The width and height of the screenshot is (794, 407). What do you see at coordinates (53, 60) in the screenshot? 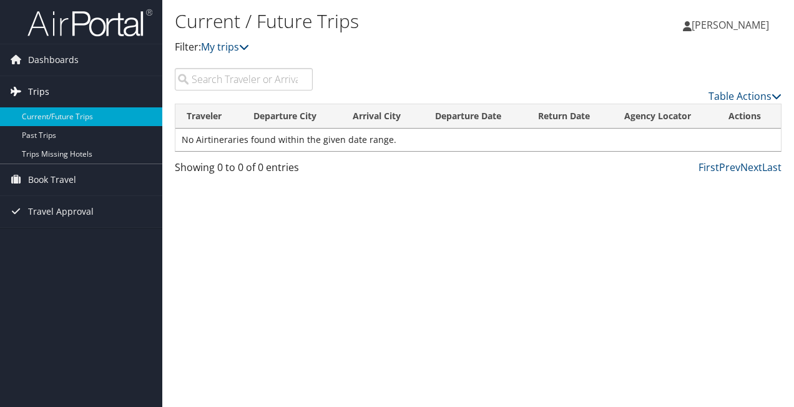
I see `span: Dashboards` at bounding box center [53, 60].